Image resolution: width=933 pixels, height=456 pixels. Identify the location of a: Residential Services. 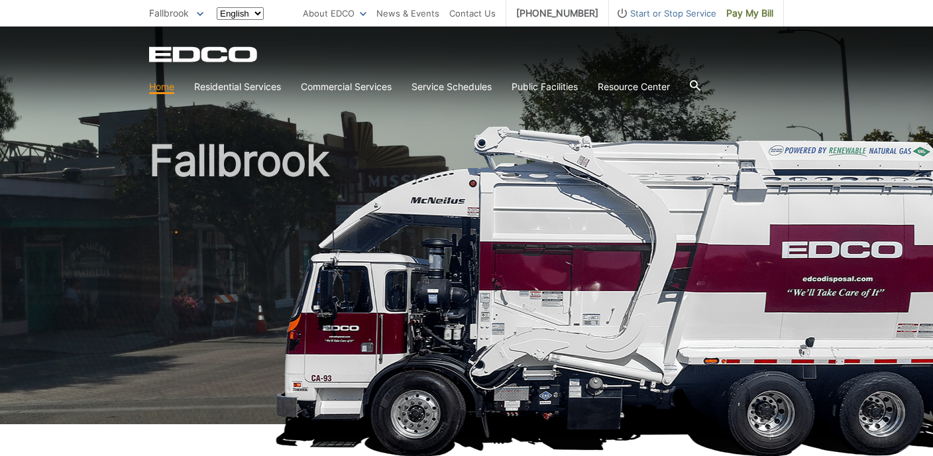
(237, 87).